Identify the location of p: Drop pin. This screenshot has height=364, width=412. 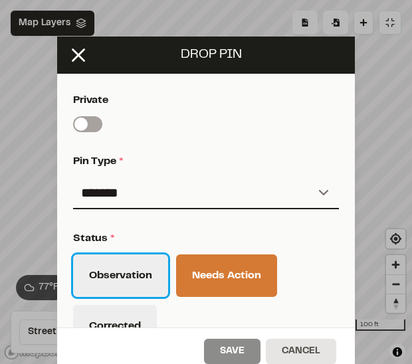
(211, 55).